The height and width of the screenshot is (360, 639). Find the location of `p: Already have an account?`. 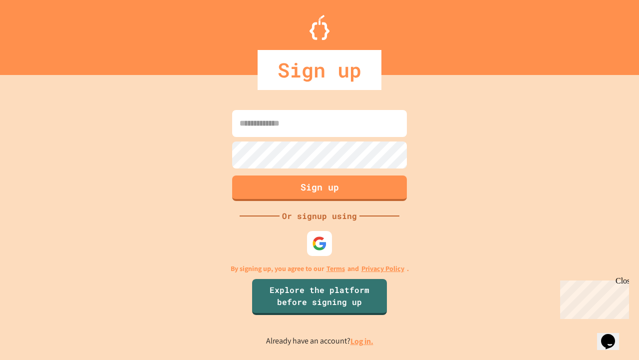

p: Already have an account? is located at coordinates (320, 341).